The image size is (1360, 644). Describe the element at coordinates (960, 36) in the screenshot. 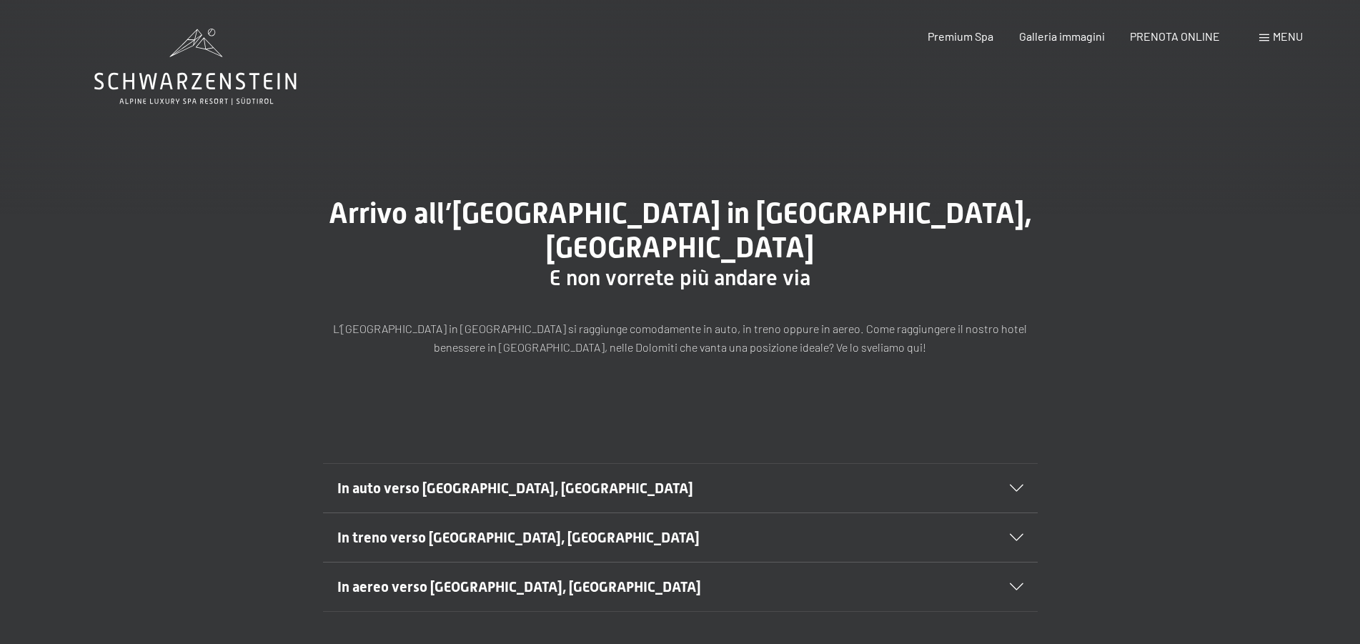

I see `a: Premium Spa` at that location.